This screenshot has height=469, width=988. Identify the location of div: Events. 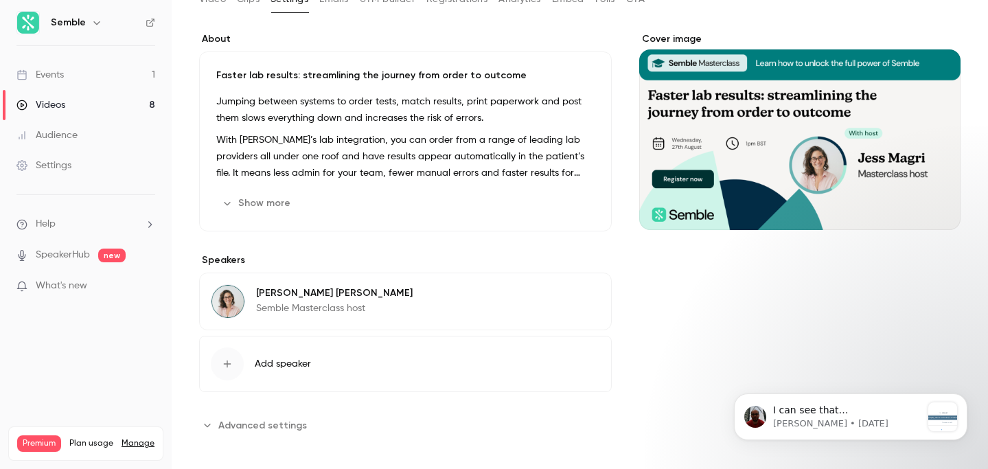
(40, 75).